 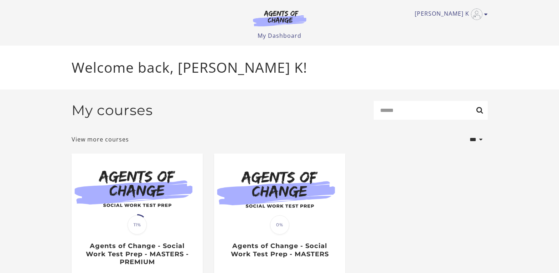 I want to click on img: Agents of Change Logo, so click(x=279, y=18).